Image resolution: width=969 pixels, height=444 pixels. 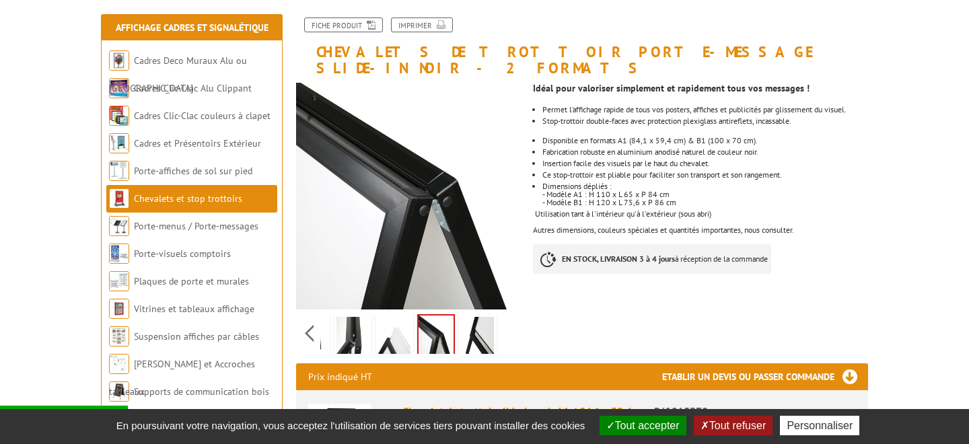 What do you see at coordinates (309, 333) in the screenshot?
I see `span: Previous` at bounding box center [309, 333].